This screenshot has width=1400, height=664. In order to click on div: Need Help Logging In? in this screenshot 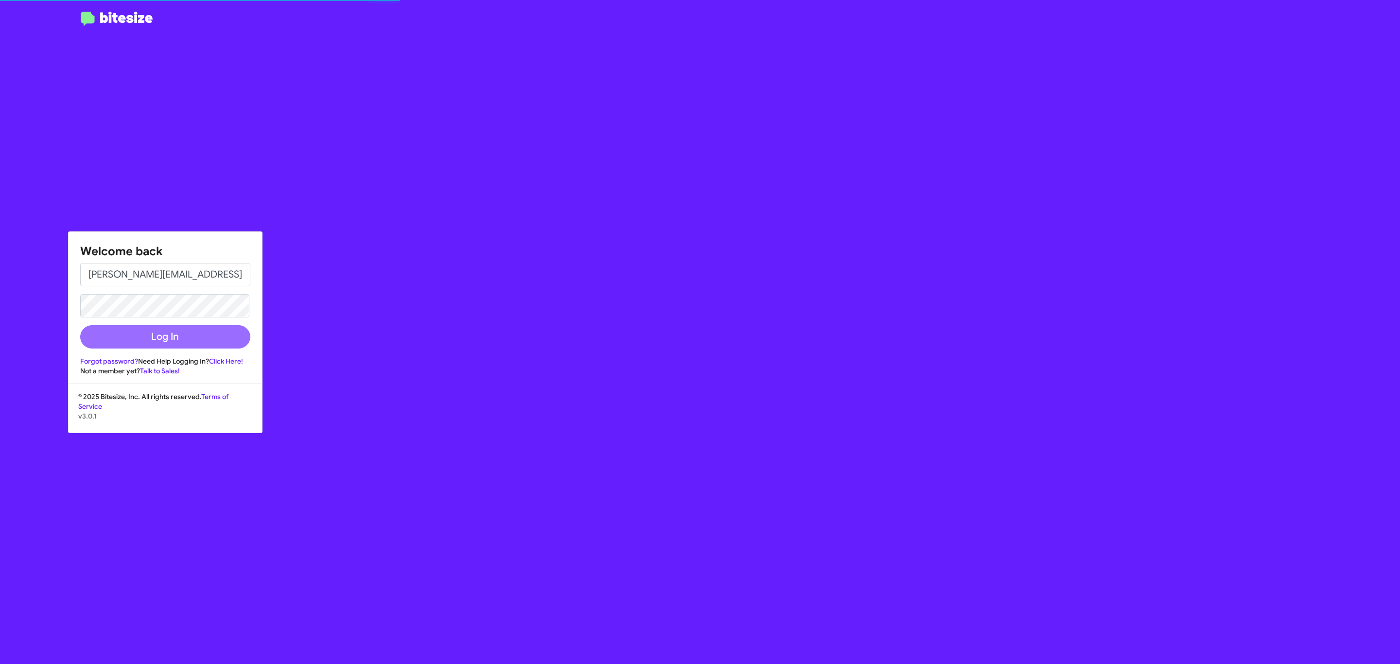, I will do `click(165, 361)`.